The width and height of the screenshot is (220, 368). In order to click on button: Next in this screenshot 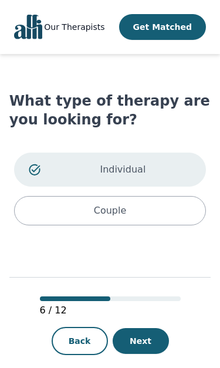, I will do `click(141, 341)`.